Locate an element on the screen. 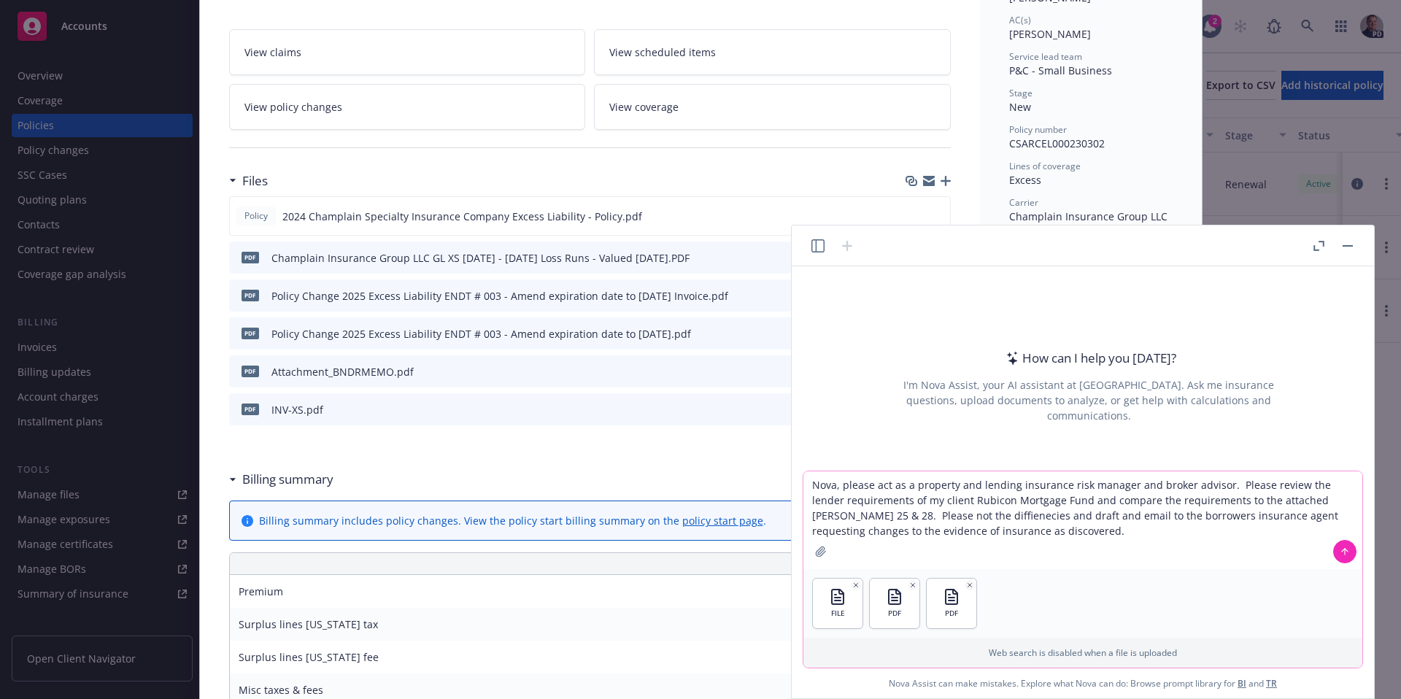 The image size is (1401, 699). span: View coverage is located at coordinates (643, 106).